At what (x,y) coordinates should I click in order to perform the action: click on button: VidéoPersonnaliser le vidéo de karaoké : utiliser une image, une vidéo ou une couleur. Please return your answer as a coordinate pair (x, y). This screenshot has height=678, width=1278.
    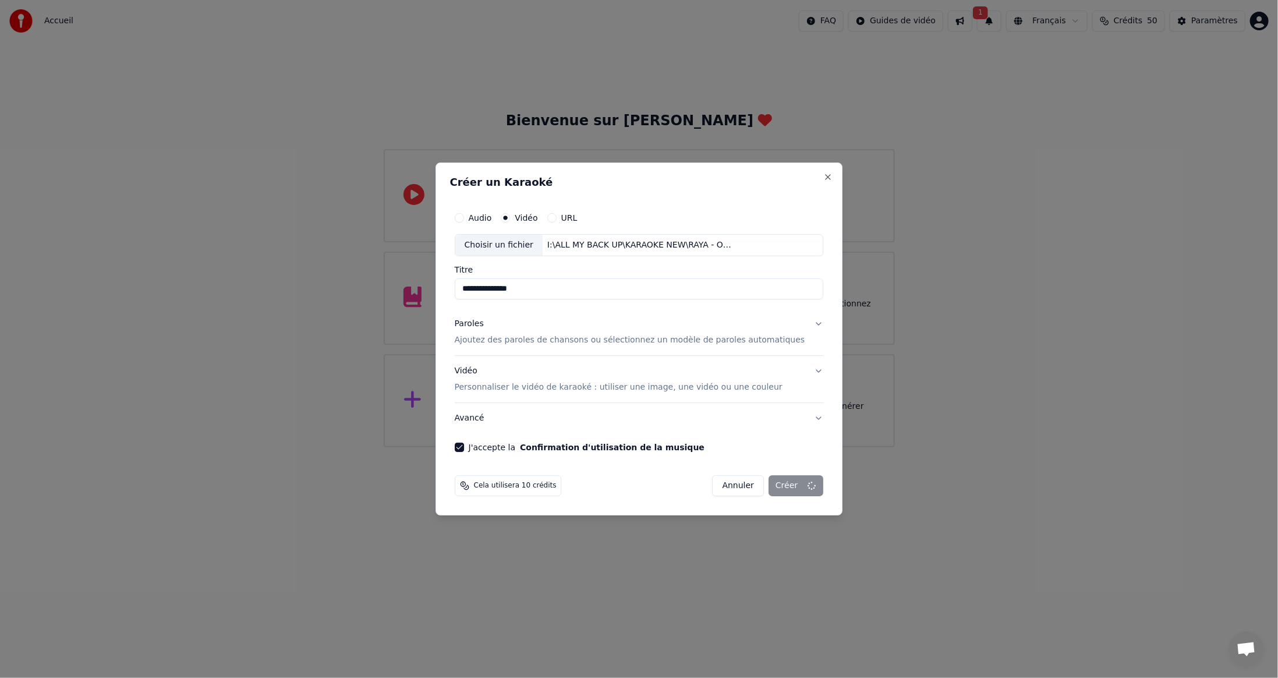
    Looking at the image, I should click on (640, 379).